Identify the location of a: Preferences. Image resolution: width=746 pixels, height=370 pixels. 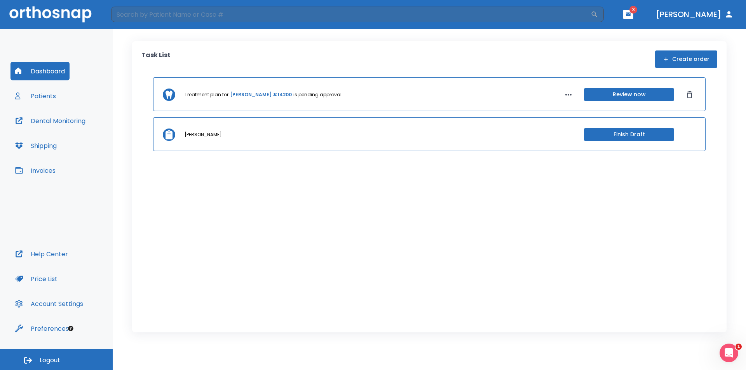
(42, 329).